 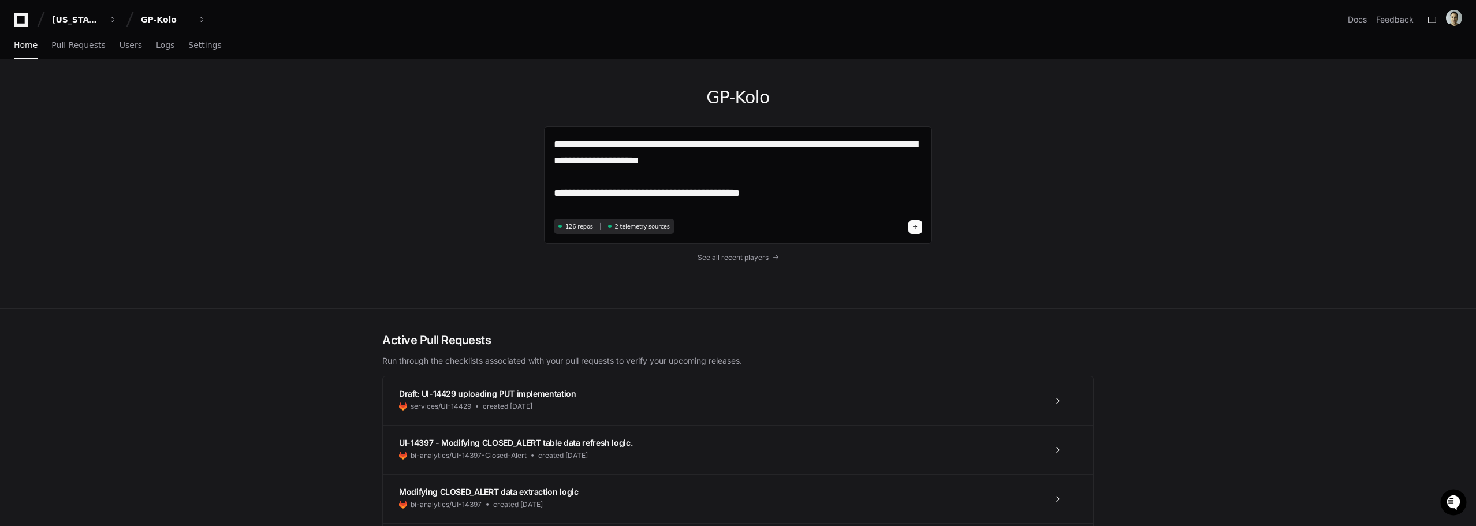 What do you see at coordinates (516, 442) in the screenshot?
I see `span: UI-14397 - Modifying CLOSED_ALERT table data refresh logic.` at bounding box center [516, 442].